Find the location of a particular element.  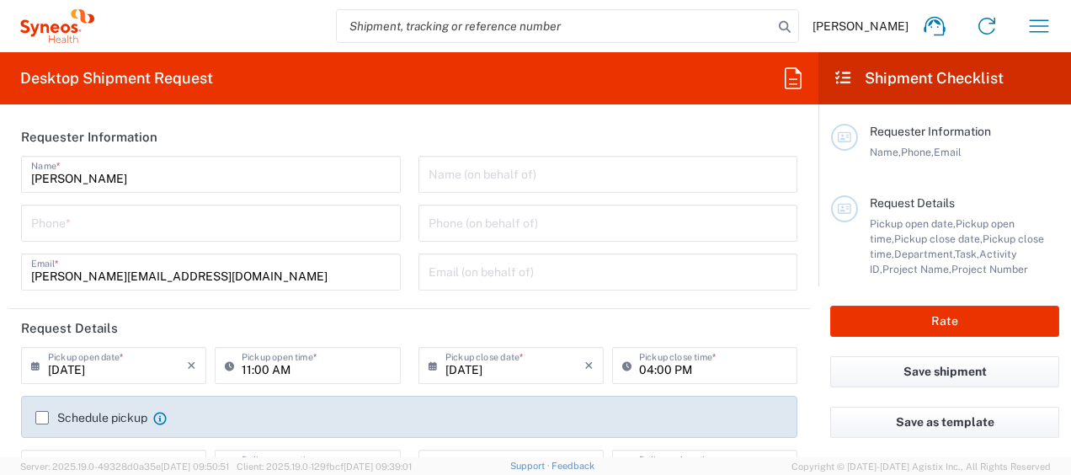

span: Project Number is located at coordinates (990, 269).